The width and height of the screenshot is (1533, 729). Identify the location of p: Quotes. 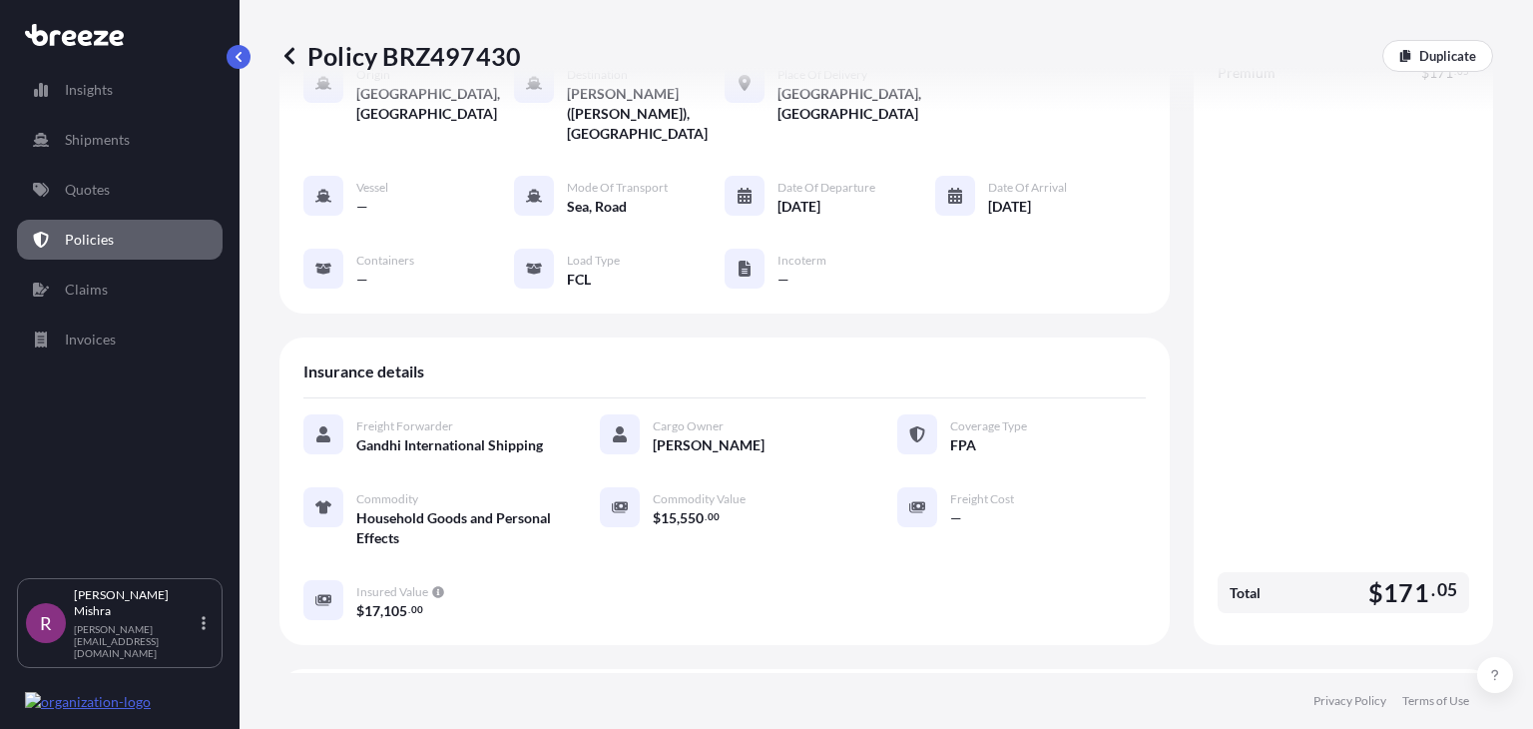
(87, 190).